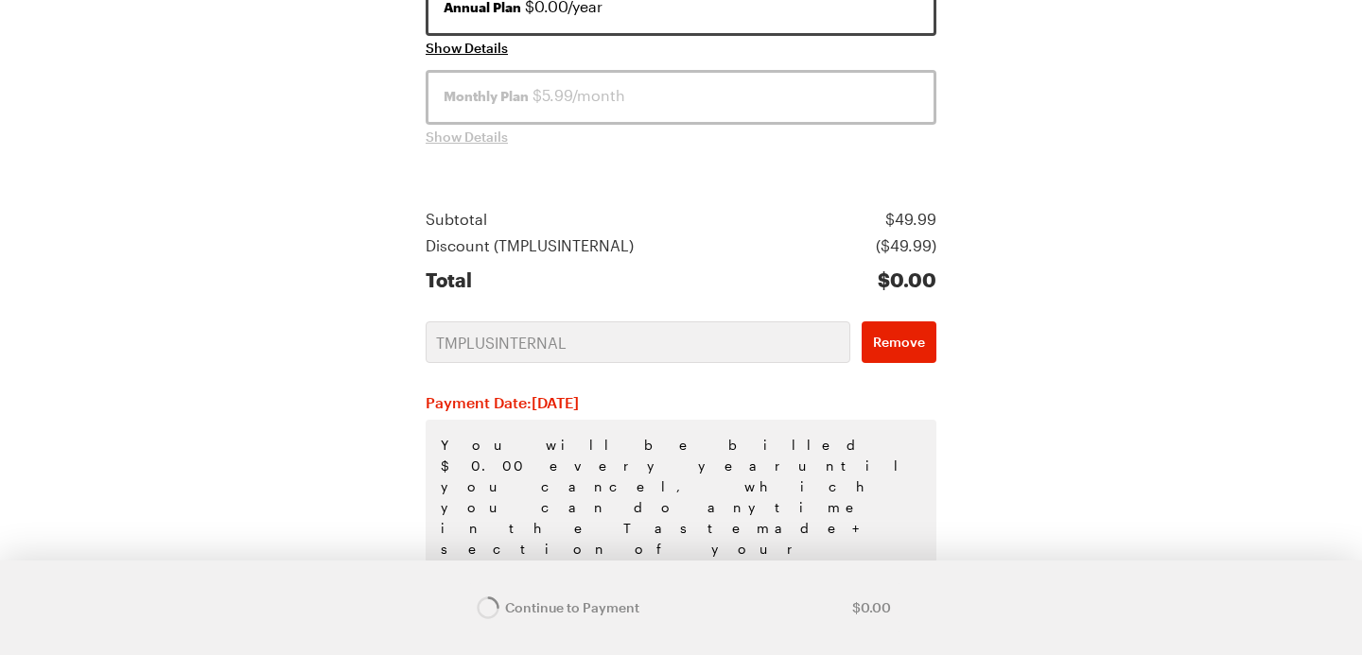 This screenshot has width=1362, height=655. I want to click on div: Total, so click(448, 280).